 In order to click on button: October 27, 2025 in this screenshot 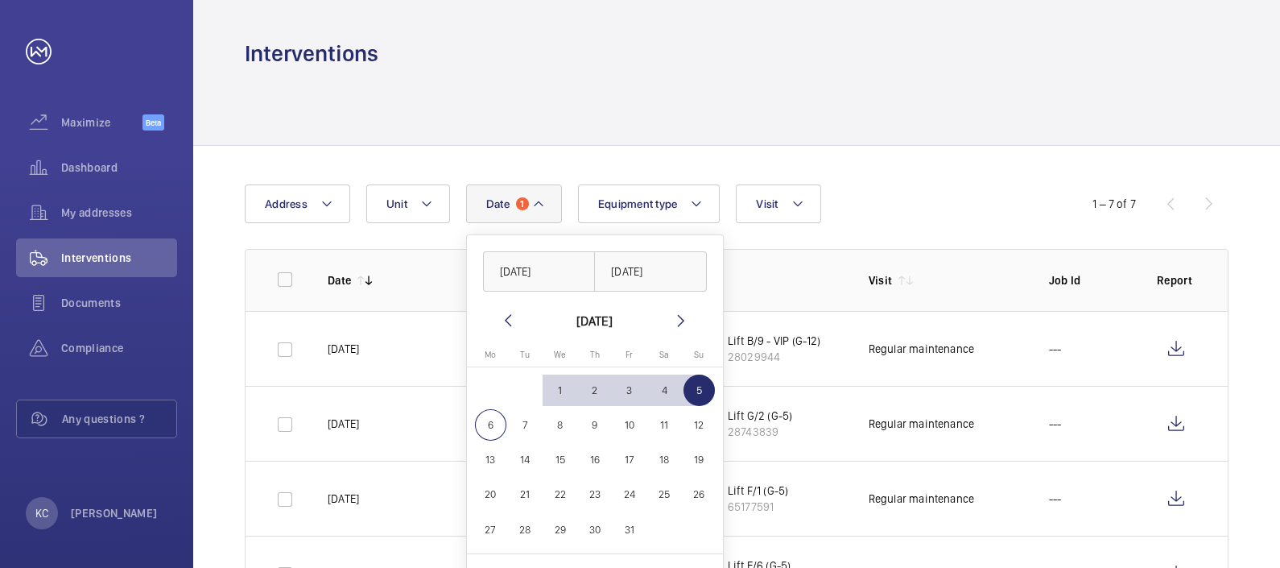, I will do `click(490, 529)`.